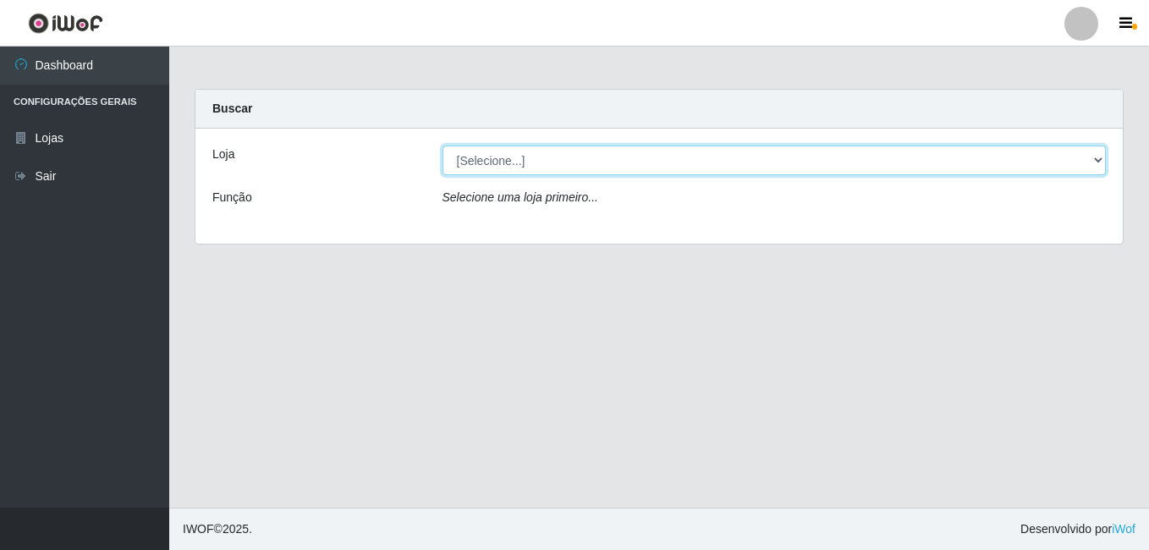  What do you see at coordinates (198, 529) in the screenshot?
I see `span: IWOF` at bounding box center [198, 529].